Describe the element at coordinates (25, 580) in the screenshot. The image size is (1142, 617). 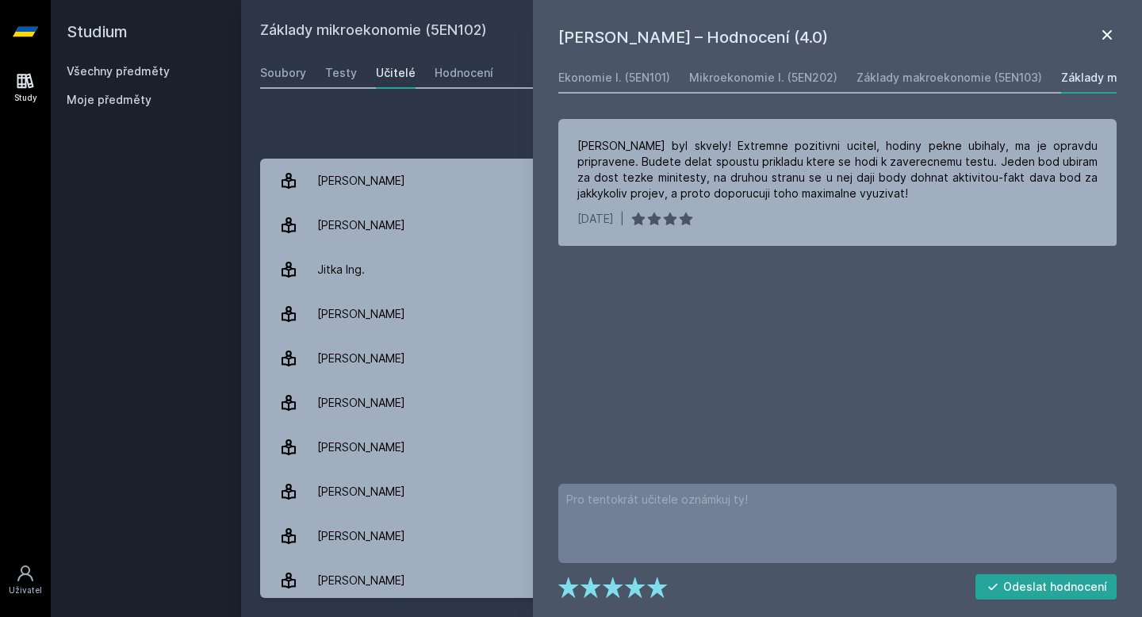
I see `a: Uživatel` at that location.